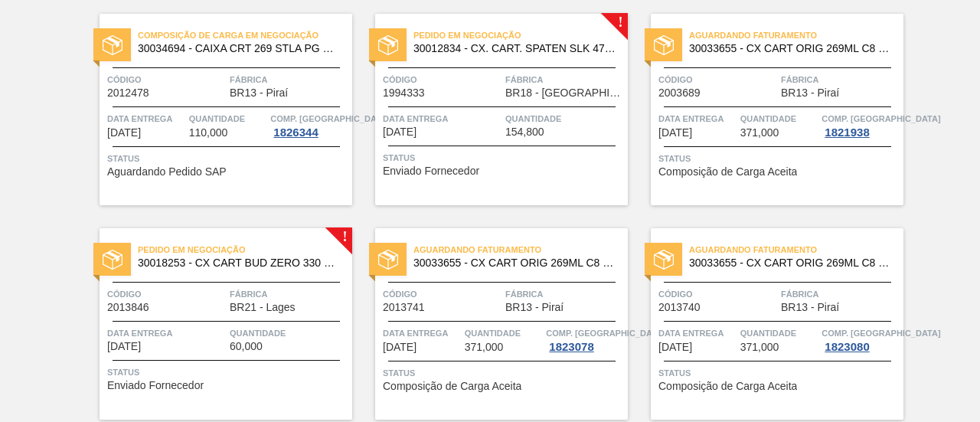  I want to click on span: 21/09/2025, so click(124, 132).